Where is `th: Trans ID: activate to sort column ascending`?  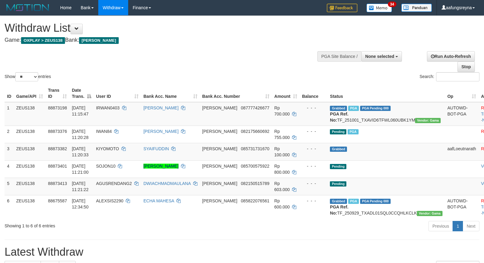 th: Trans ID: activate to sort column ascending is located at coordinates (57, 93).